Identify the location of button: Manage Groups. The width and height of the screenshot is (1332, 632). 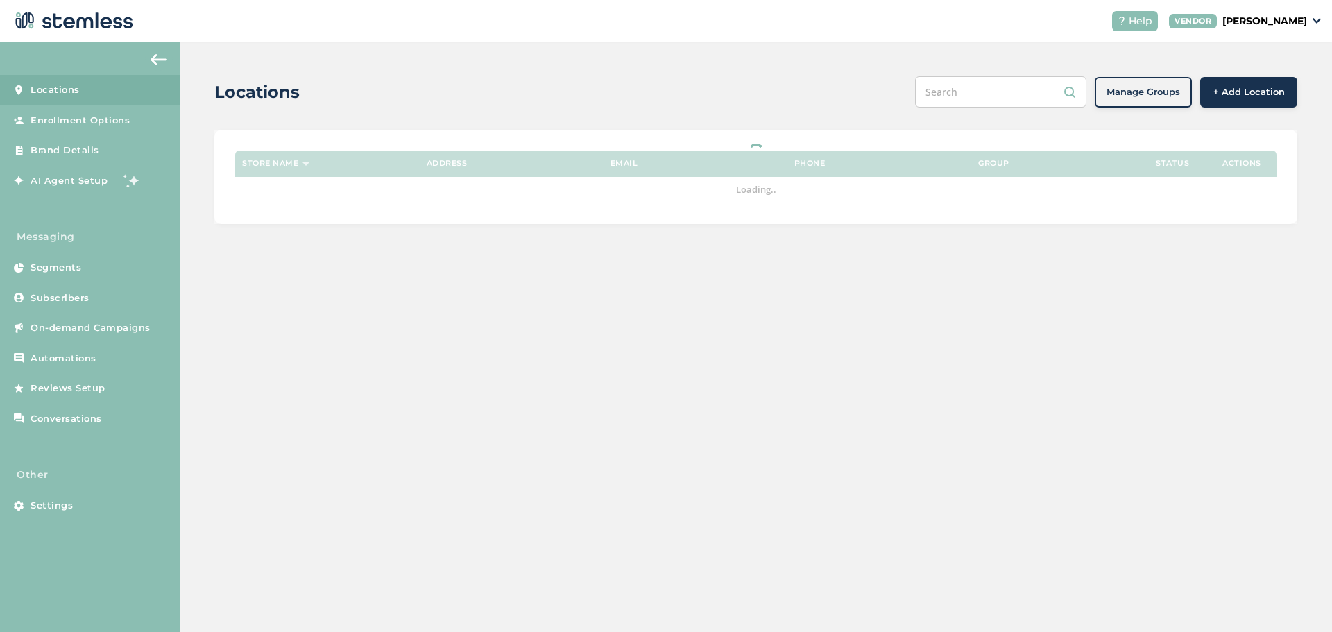
(1143, 92).